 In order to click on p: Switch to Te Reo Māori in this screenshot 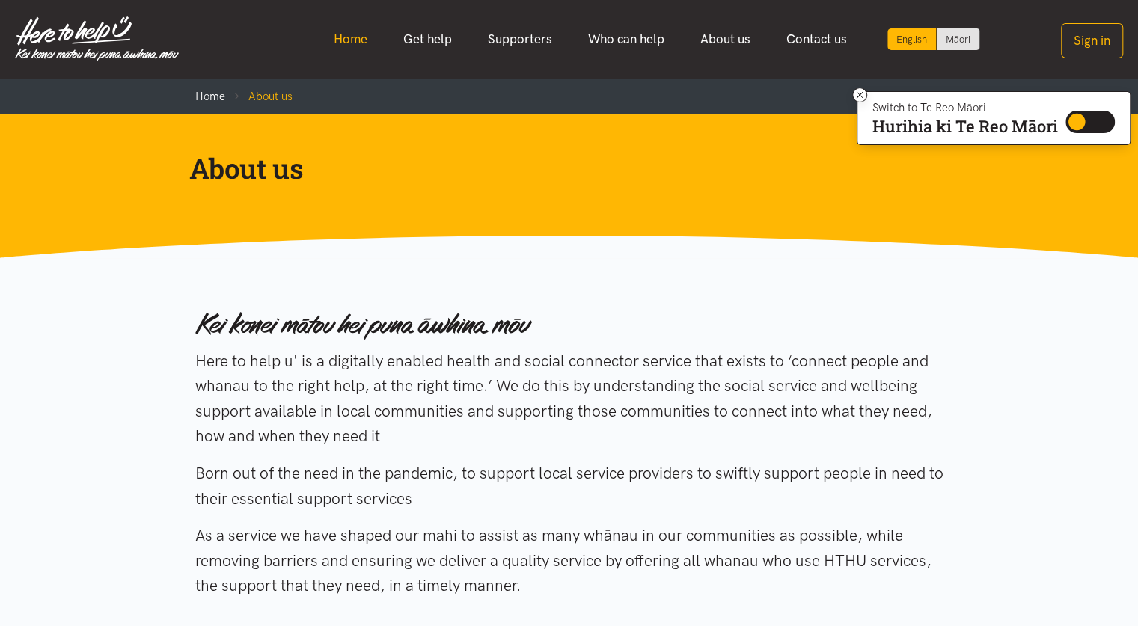, I will do `click(965, 108)`.